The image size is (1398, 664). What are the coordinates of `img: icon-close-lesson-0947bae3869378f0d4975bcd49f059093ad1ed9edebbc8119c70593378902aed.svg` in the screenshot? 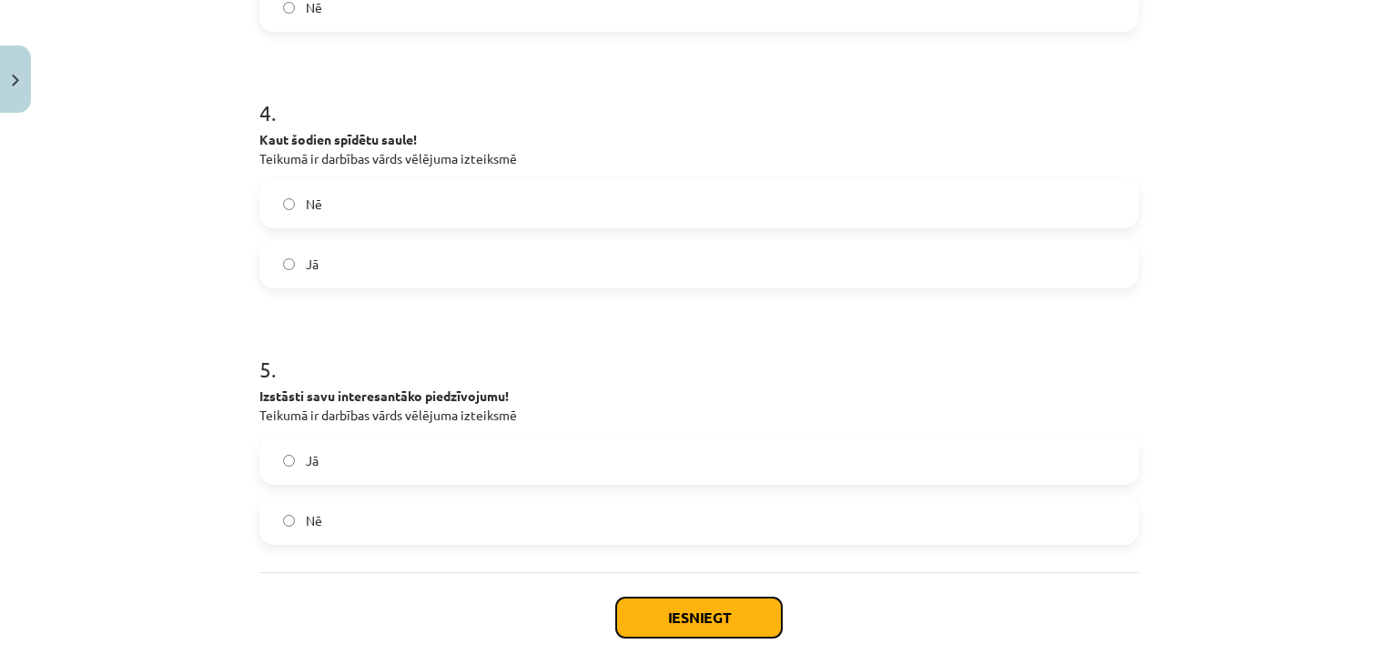 It's located at (15, 80).